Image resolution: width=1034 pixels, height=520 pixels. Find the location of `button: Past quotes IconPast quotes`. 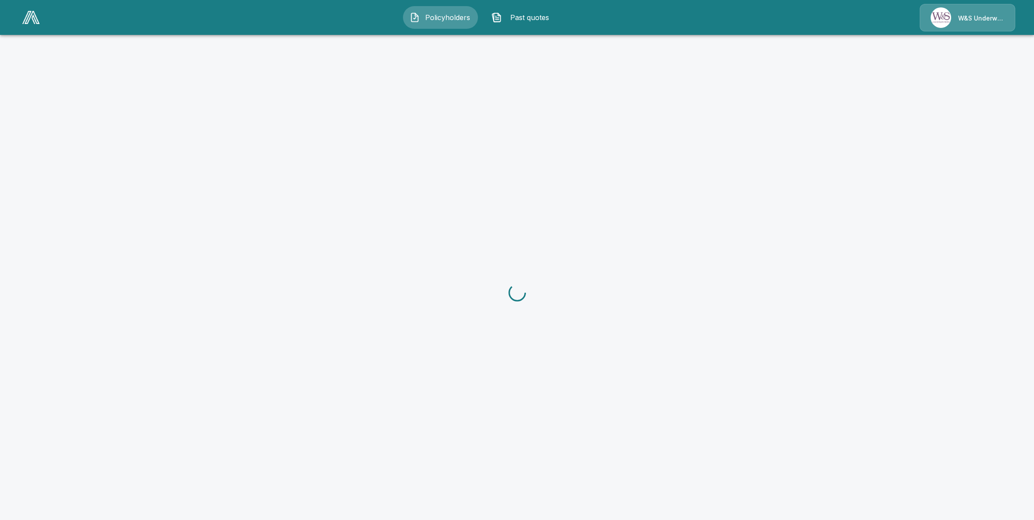

button: Past quotes IconPast quotes is located at coordinates (522, 17).